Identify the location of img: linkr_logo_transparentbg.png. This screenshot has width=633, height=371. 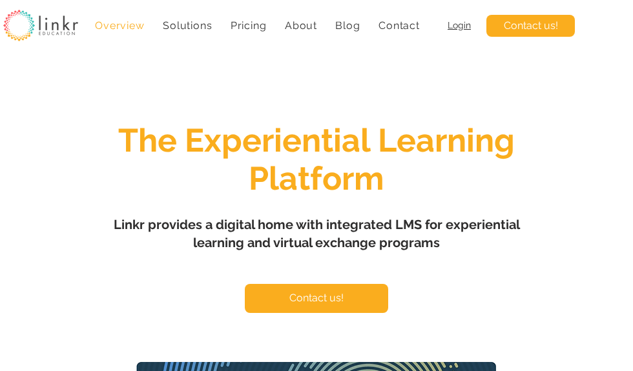
(41, 25).